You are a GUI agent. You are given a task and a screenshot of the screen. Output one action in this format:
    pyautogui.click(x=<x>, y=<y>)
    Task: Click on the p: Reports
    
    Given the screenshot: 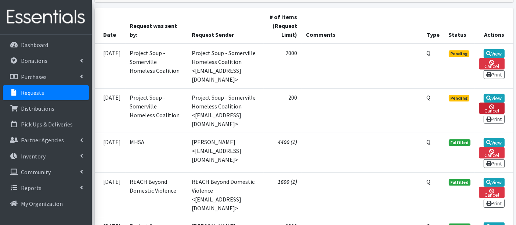 What is the action you would take?
    pyautogui.click(x=31, y=188)
    